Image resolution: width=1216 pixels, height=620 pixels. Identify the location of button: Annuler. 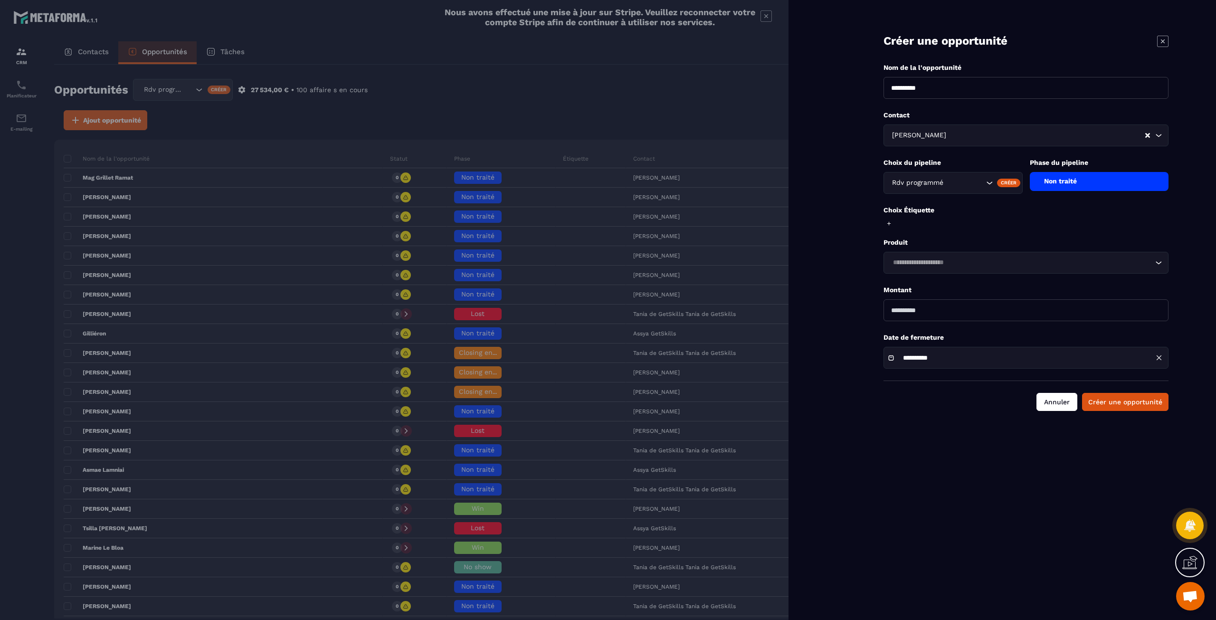
(1057, 402).